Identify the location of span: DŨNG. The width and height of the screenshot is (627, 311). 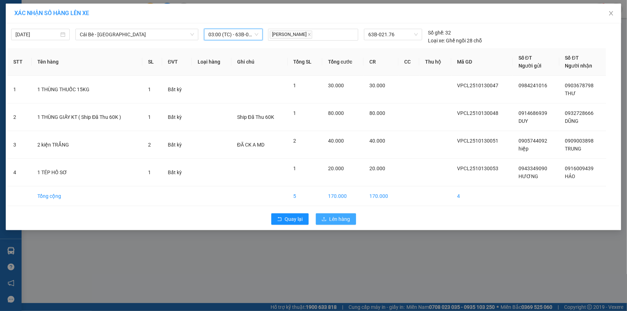
(572, 121).